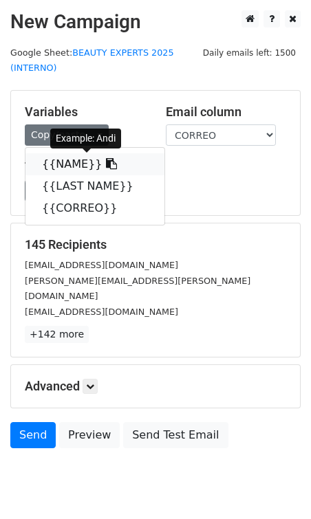 The image size is (311, 519). I want to click on a: Send, so click(33, 435).